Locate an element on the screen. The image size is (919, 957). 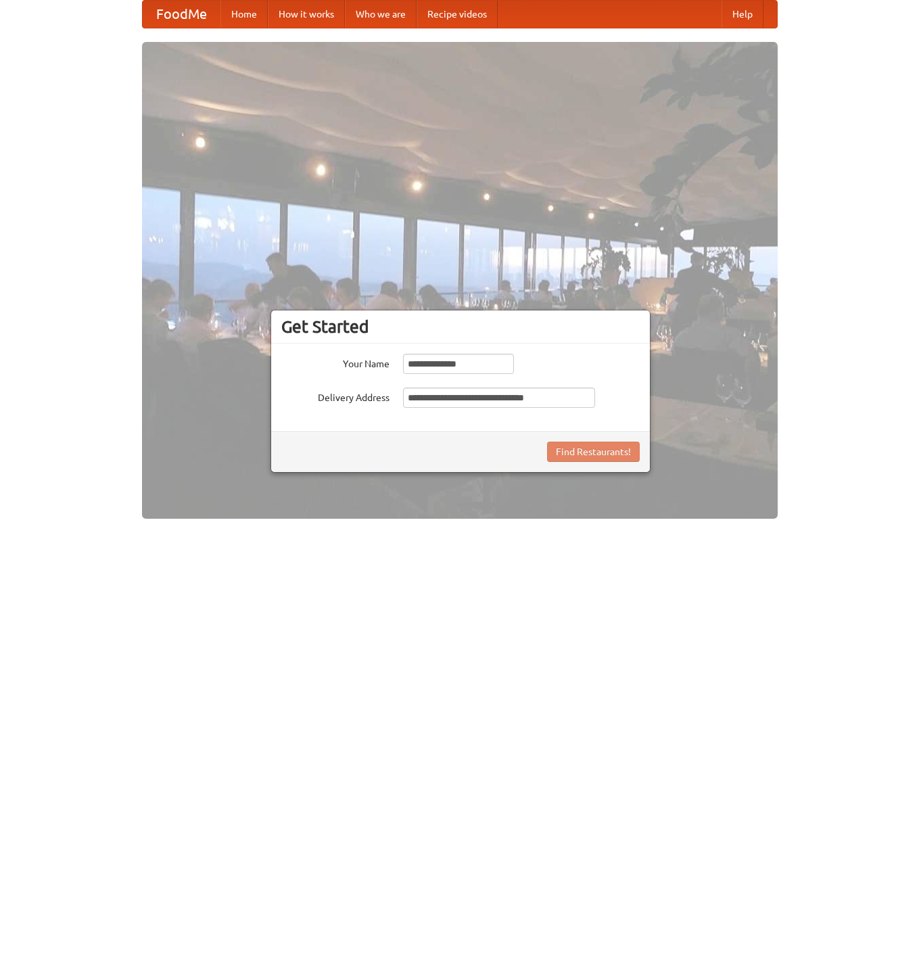
a: Home is located at coordinates (244, 14).